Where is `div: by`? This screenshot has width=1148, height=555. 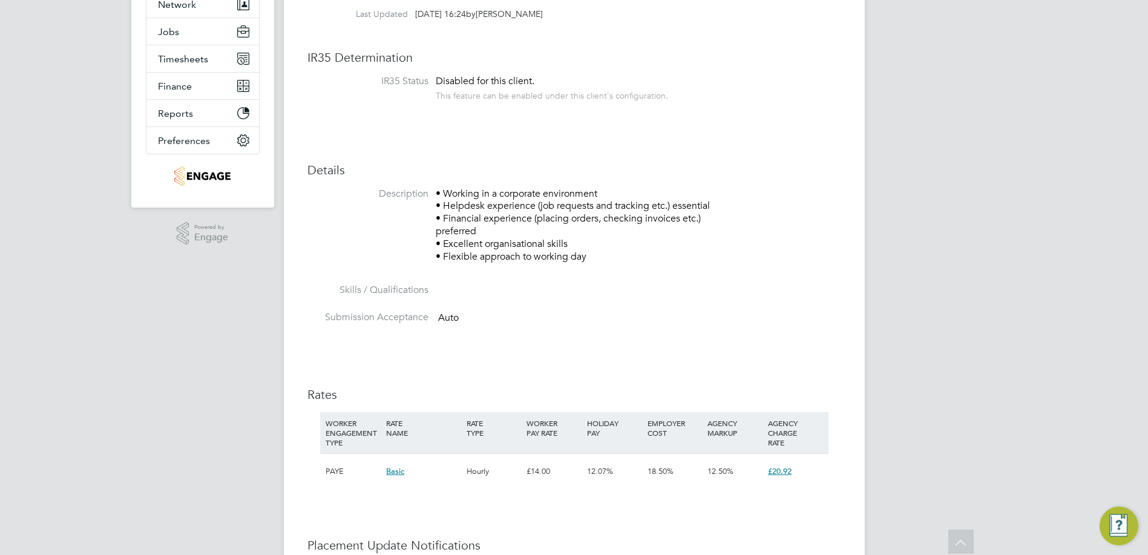 div: by is located at coordinates (450, 14).